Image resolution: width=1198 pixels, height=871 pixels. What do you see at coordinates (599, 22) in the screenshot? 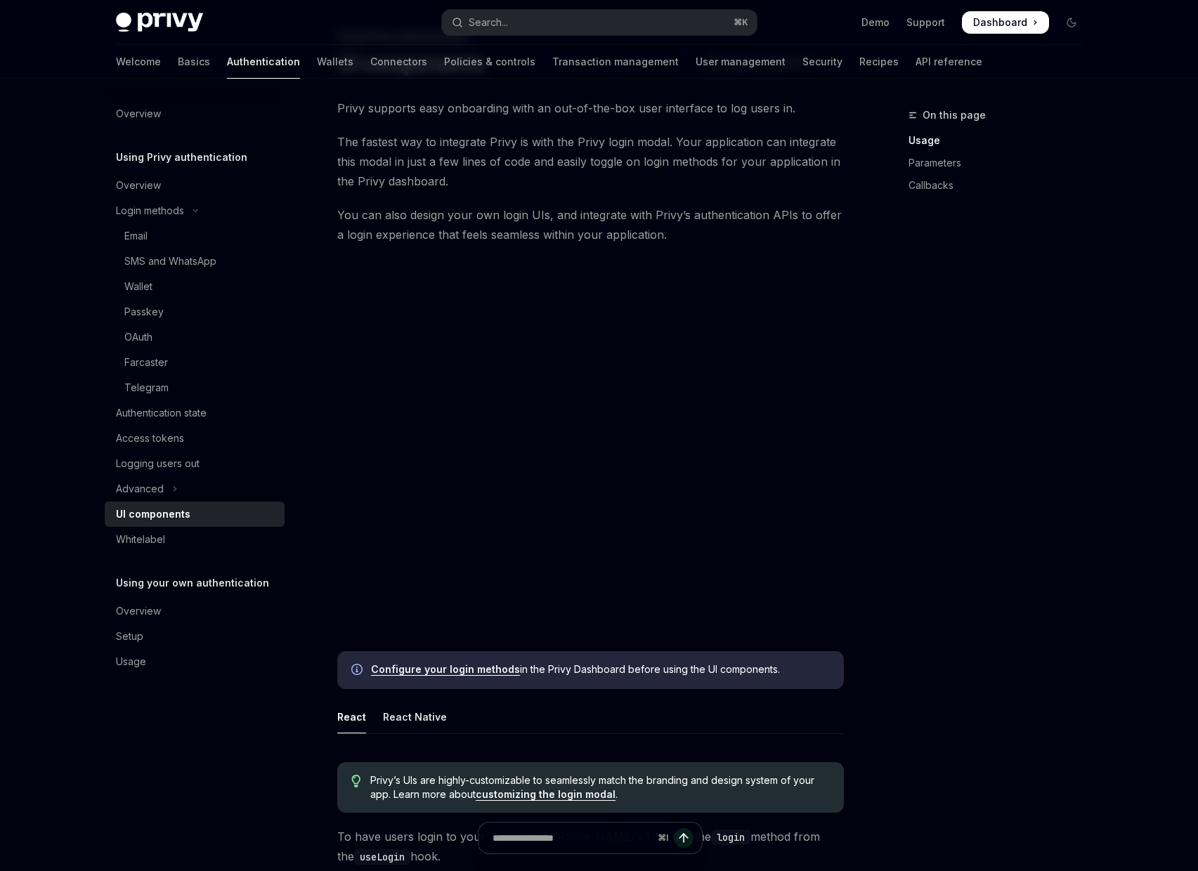
I see `button: Open search` at bounding box center [599, 22].